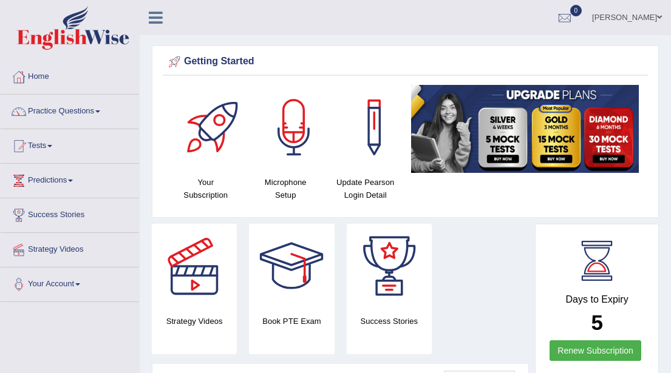 The width and height of the screenshot is (671, 373). I want to click on div: Getting Started, so click(405, 62).